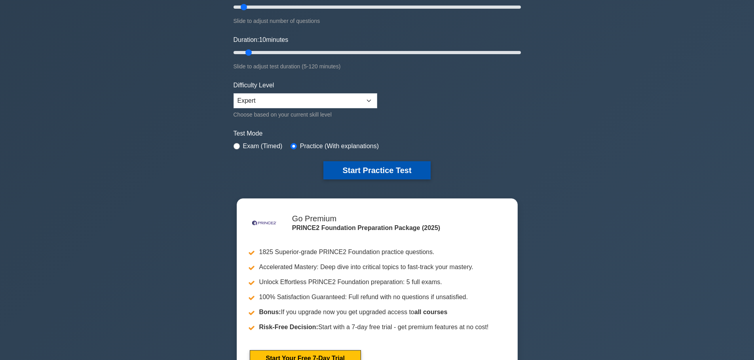  I want to click on div: Slide to adjust number of questions, so click(377, 21).